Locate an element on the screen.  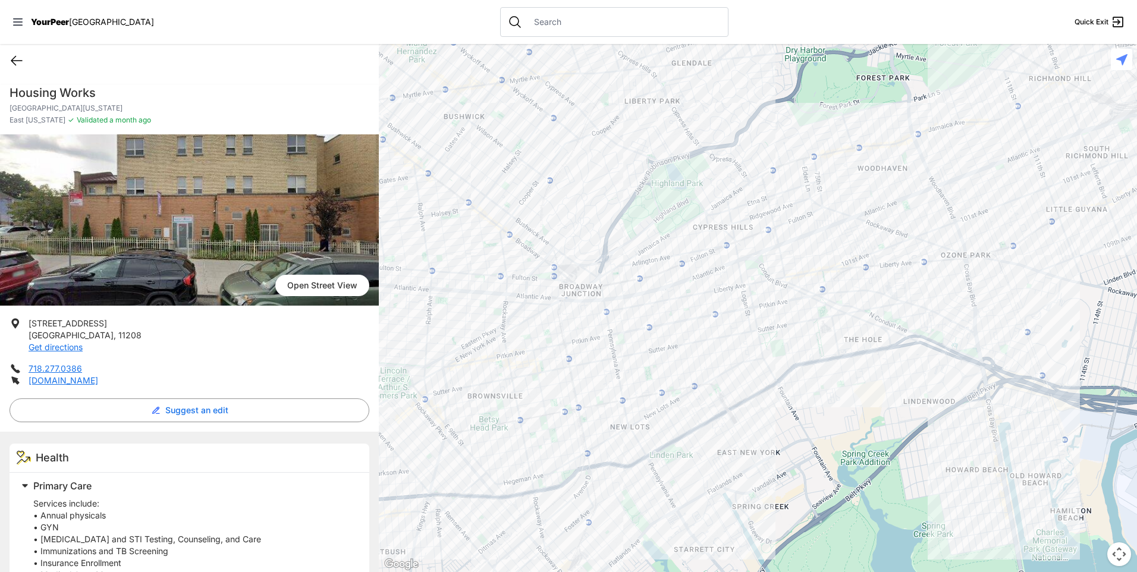
input: Search is located at coordinates (624, 22).